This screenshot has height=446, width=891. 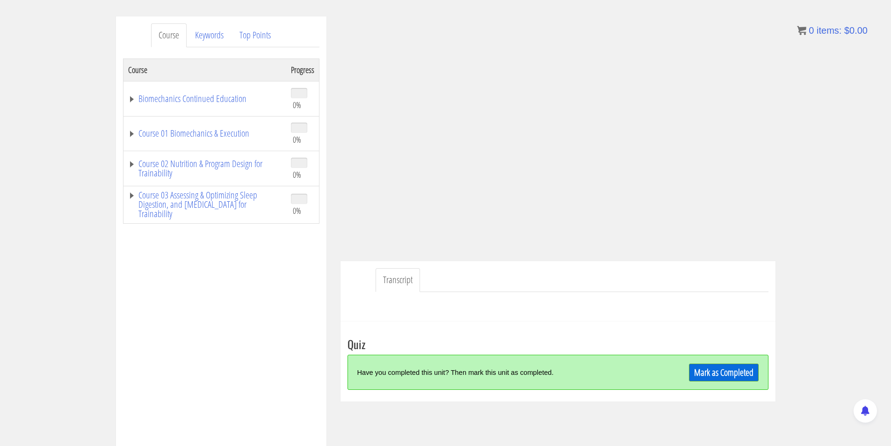 I want to click on a: Course 01 Biomechanics & Execution, so click(x=205, y=133).